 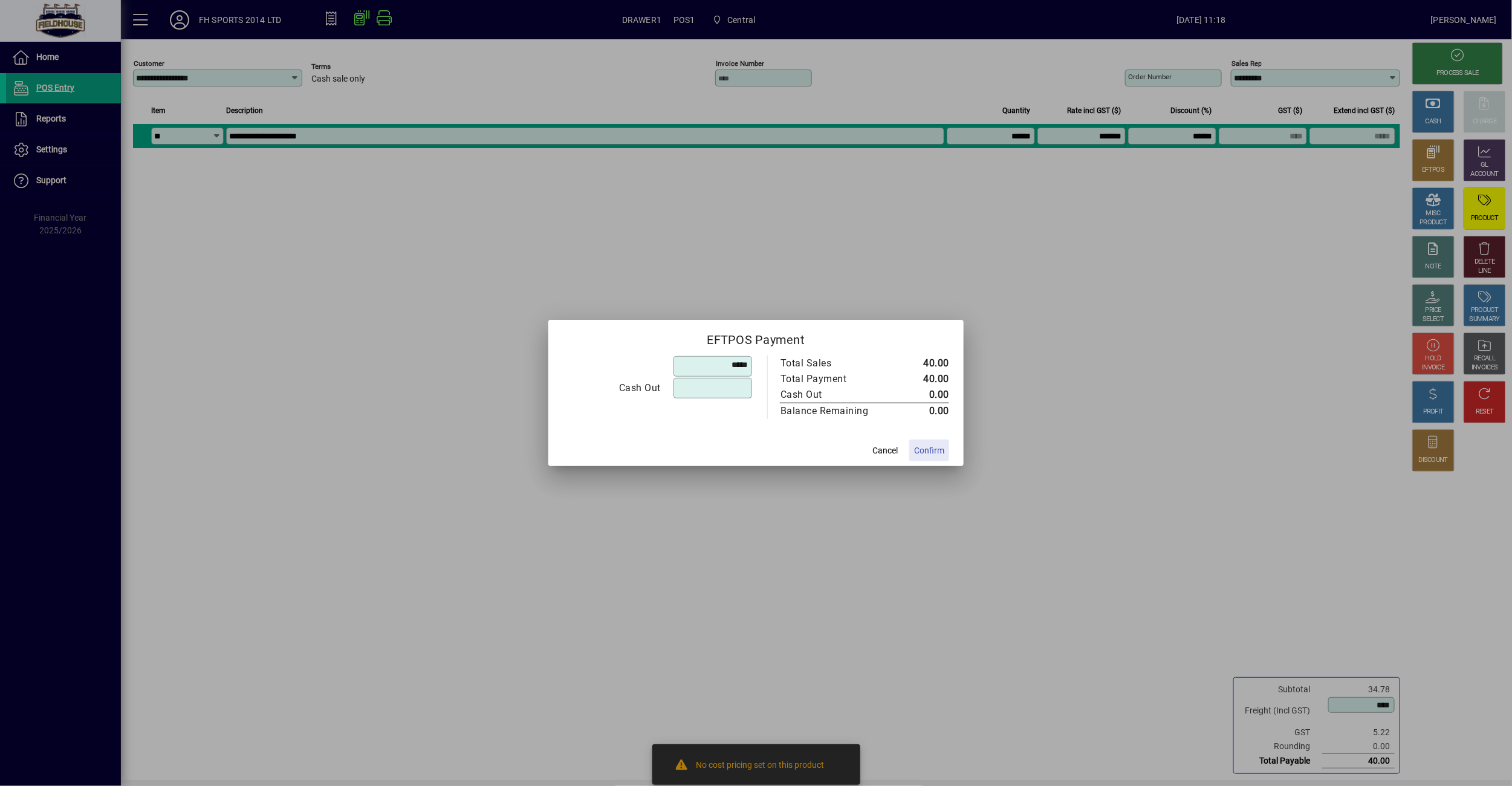 What do you see at coordinates (885, 450) in the screenshot?
I see `button: Cancel` at bounding box center [885, 450].